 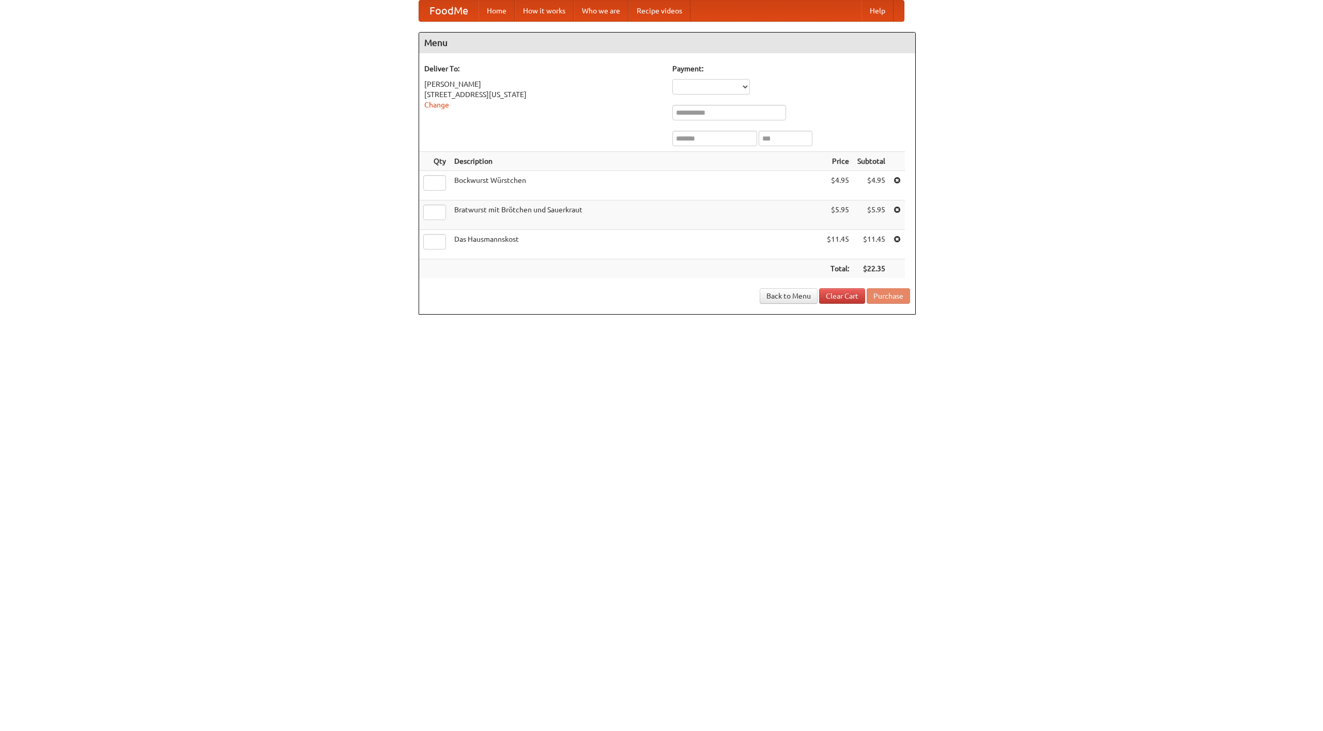 I want to click on a: Recipe videos, so click(x=659, y=11).